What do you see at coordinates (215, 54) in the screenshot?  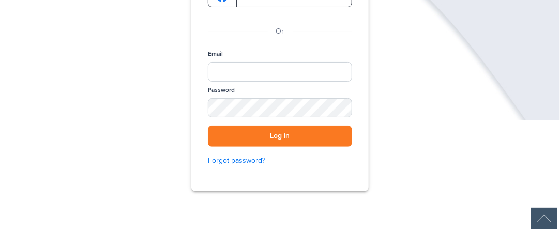 I see `label: Email` at bounding box center [215, 54].